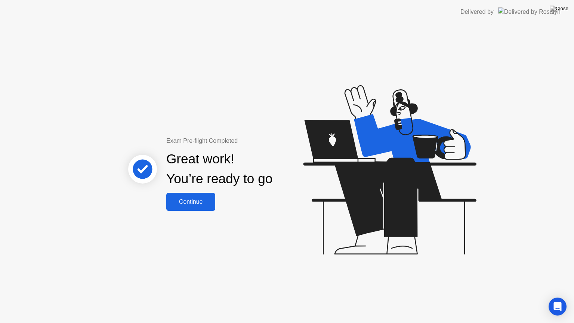 The image size is (574, 323). I want to click on img: Close, so click(559, 9).